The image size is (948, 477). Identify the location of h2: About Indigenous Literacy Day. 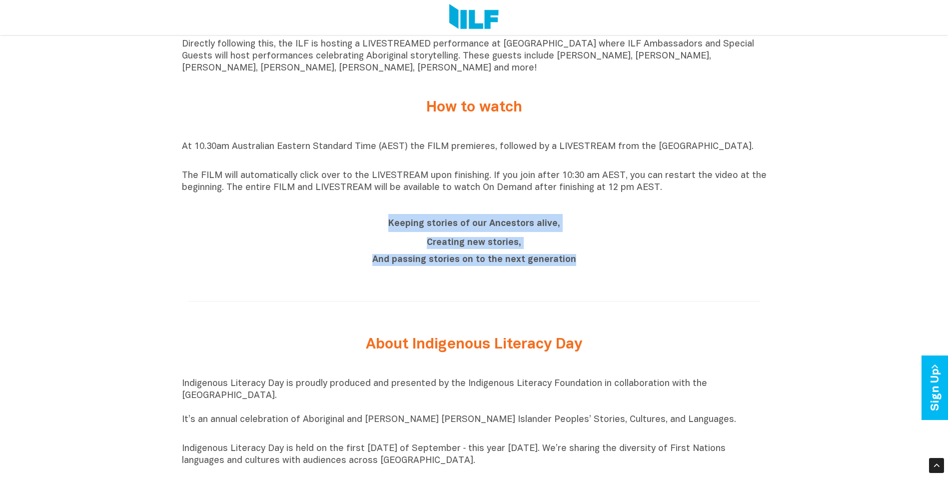
(474, 344).